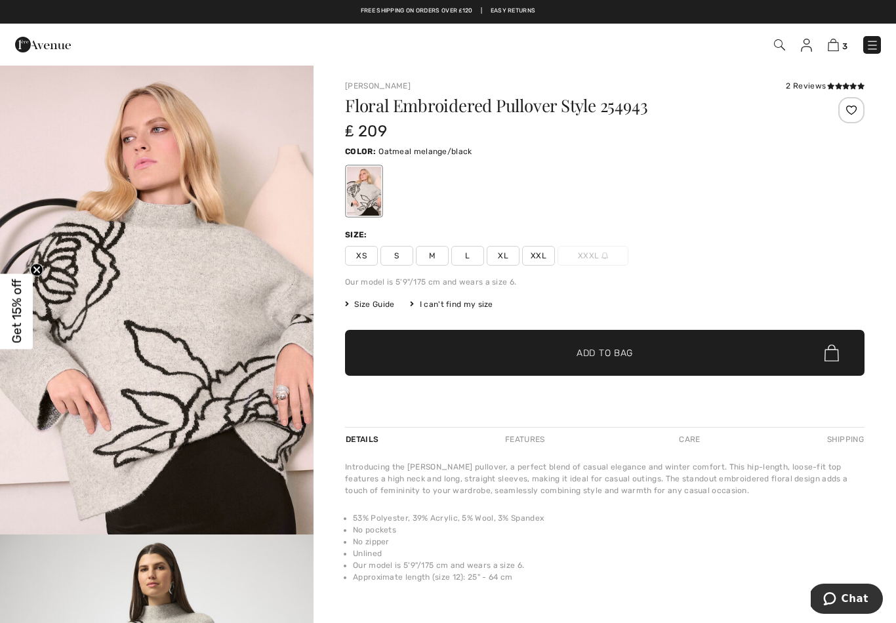 This screenshot has width=896, height=623. I want to click on span: L, so click(468, 256).